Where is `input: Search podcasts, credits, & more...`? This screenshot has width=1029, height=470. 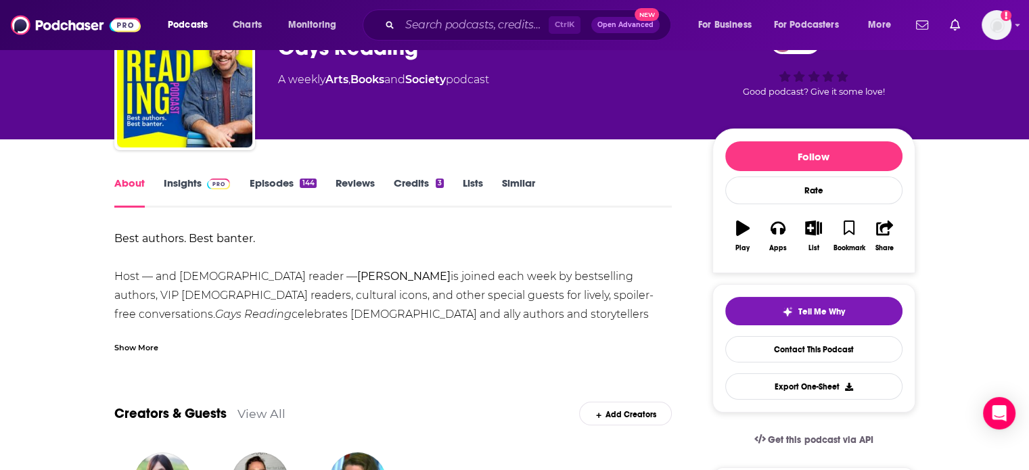 input: Search podcasts, credits, & more... is located at coordinates (474, 25).